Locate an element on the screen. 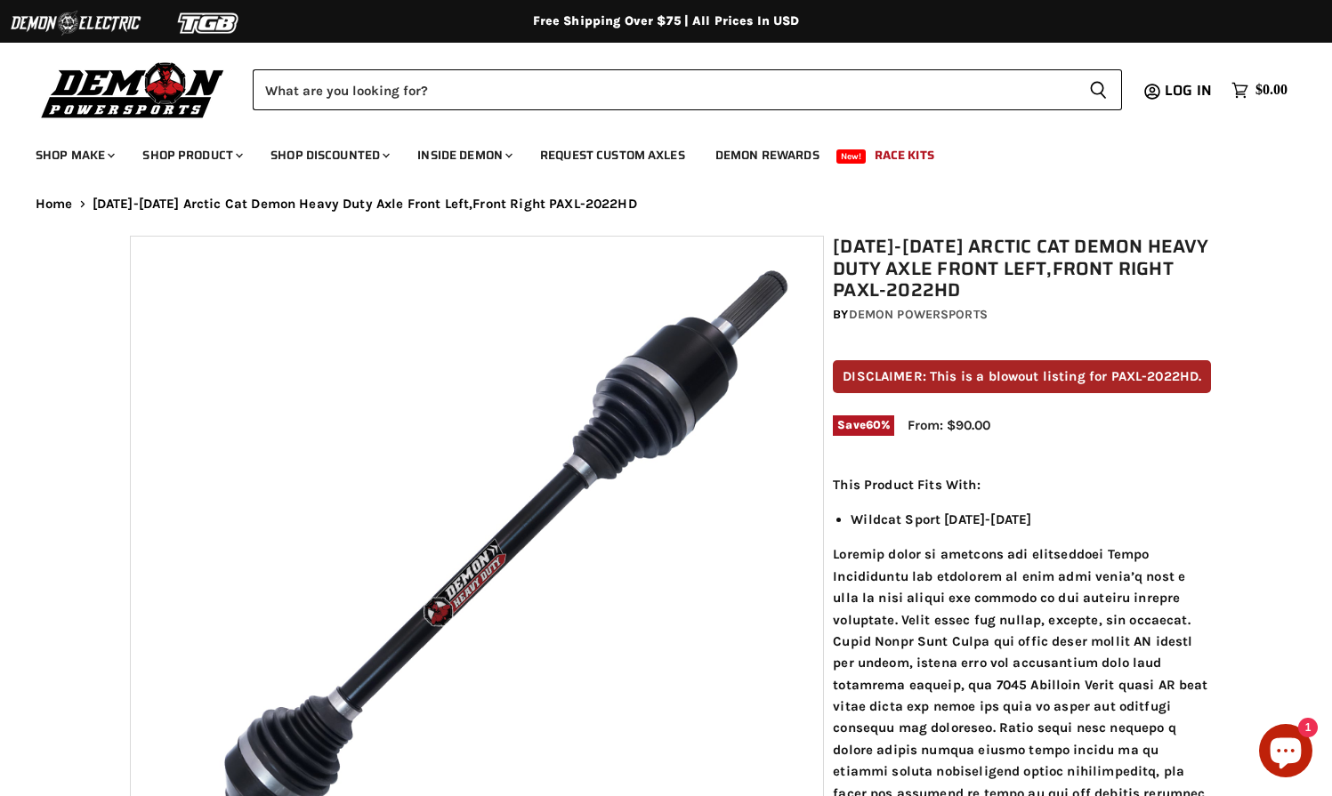 The height and width of the screenshot is (796, 1332). form: Product is located at coordinates (687, 90).